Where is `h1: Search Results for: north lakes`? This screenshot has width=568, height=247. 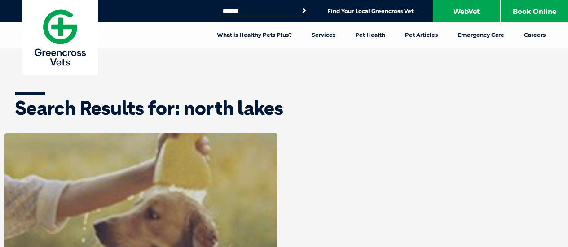
h1: Search Results for: north lakes is located at coordinates (284, 108).